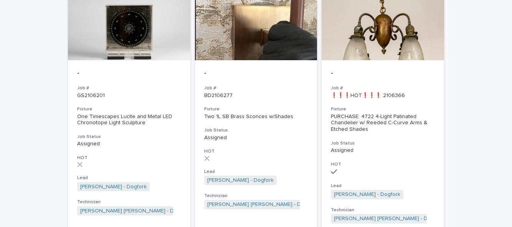 Image resolution: width=512 pixels, height=227 pixels. Describe the element at coordinates (129, 96) in the screenshot. I see `p: GS2106201` at that location.